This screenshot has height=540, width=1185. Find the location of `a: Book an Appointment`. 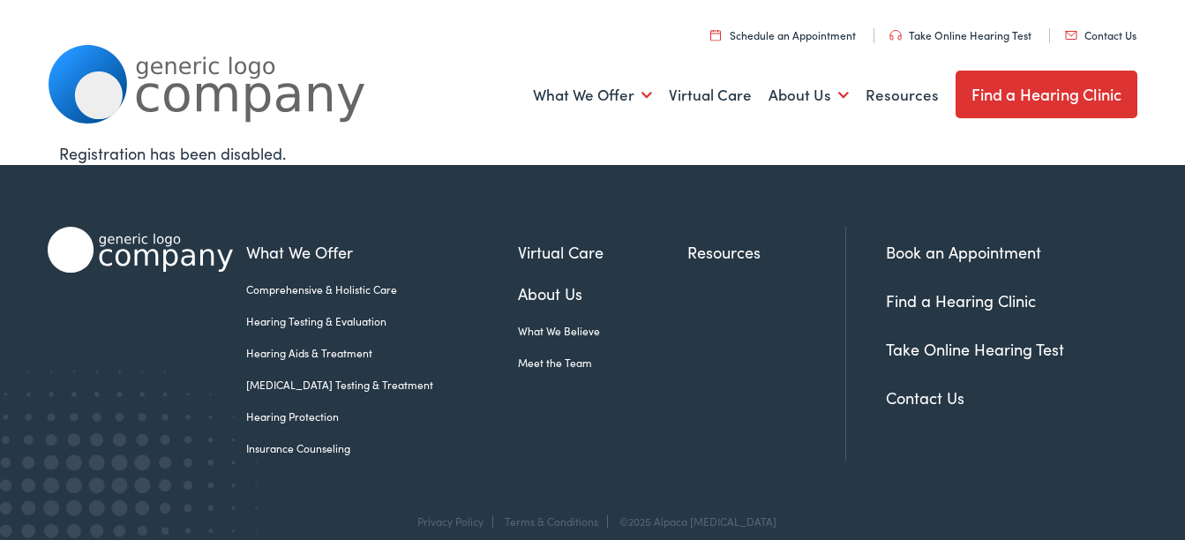

a: Book an Appointment is located at coordinates (964, 252).